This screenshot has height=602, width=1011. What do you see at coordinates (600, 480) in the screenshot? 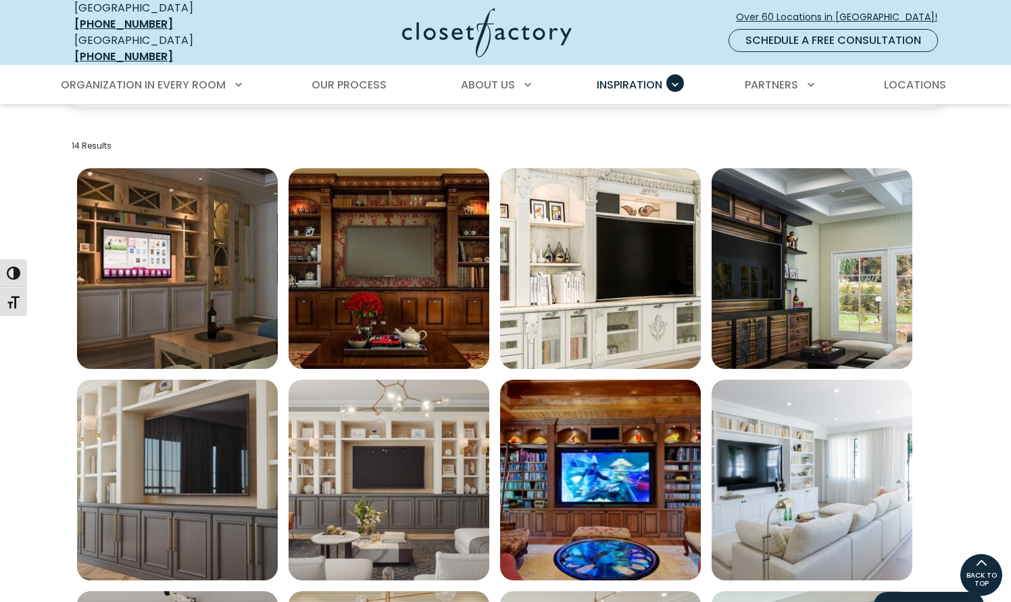
I see `img: Custom entertainment and media center with book shelves for movies and LED lighting` at bounding box center [600, 480].